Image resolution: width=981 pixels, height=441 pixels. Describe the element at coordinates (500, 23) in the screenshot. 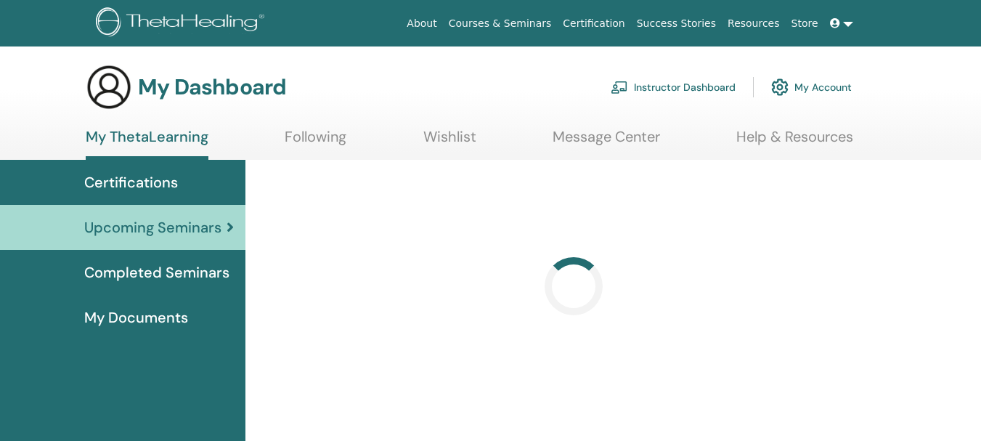

I see `a: Courses & Seminars` at that location.